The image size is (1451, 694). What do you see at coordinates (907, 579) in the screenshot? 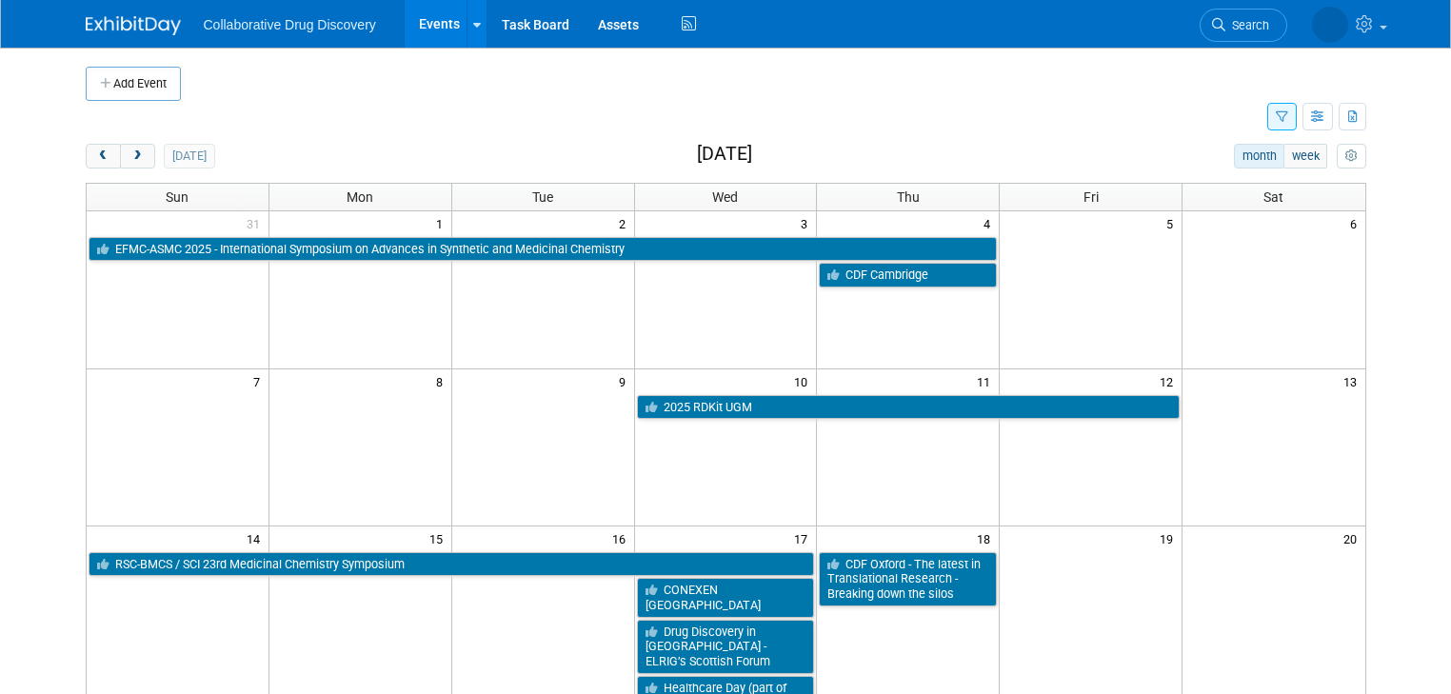
I see `a: CDF Oxford - The latest in Translational Research - Breaking down the silos` at bounding box center [907, 579].